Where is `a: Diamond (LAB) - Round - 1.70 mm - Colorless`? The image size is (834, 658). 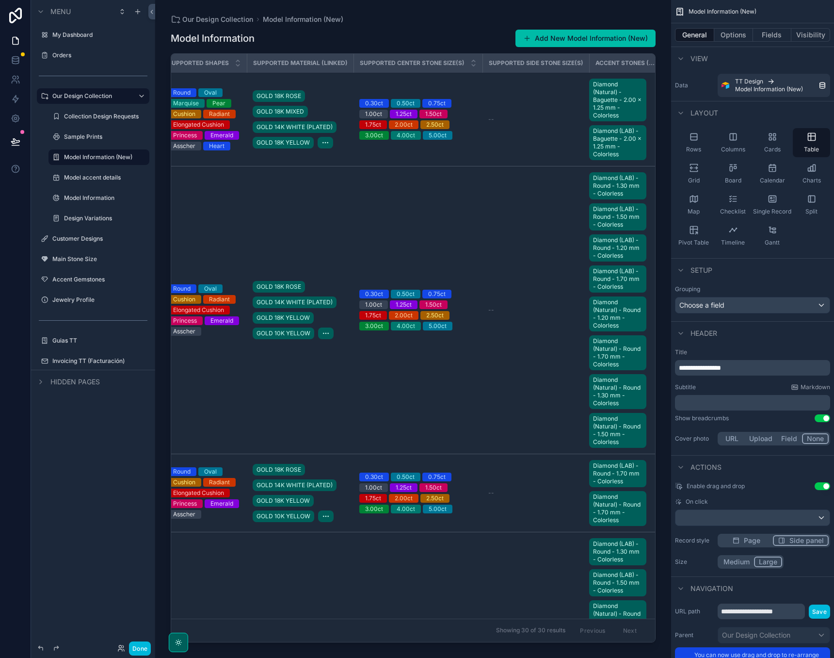
a: Diamond (LAB) - Round - 1.70 mm - Colorless is located at coordinates (618, 279).